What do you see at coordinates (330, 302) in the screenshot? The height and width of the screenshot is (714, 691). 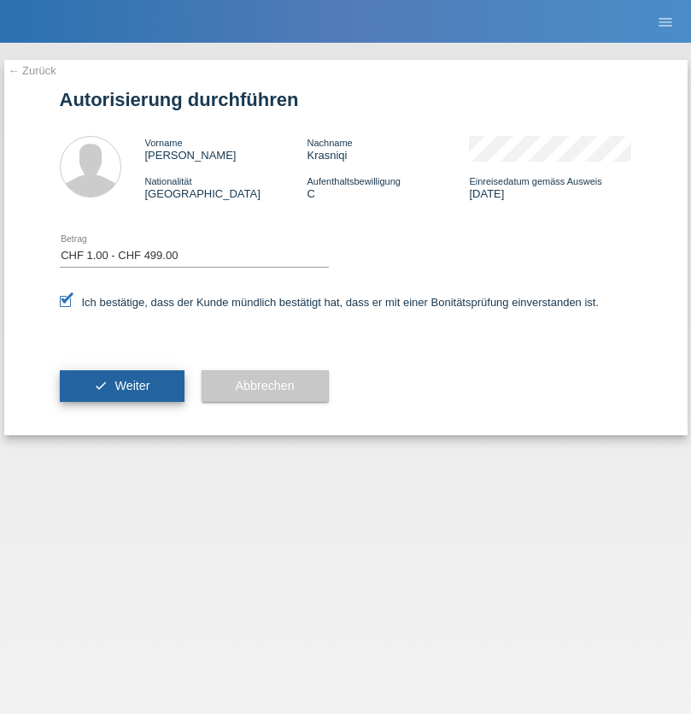 I see `label: Ich bestätige, dass der Kunde mündlich bestätigt hat, dass er mit einer Bonitätsprüfung einversta...` at bounding box center [330, 302].